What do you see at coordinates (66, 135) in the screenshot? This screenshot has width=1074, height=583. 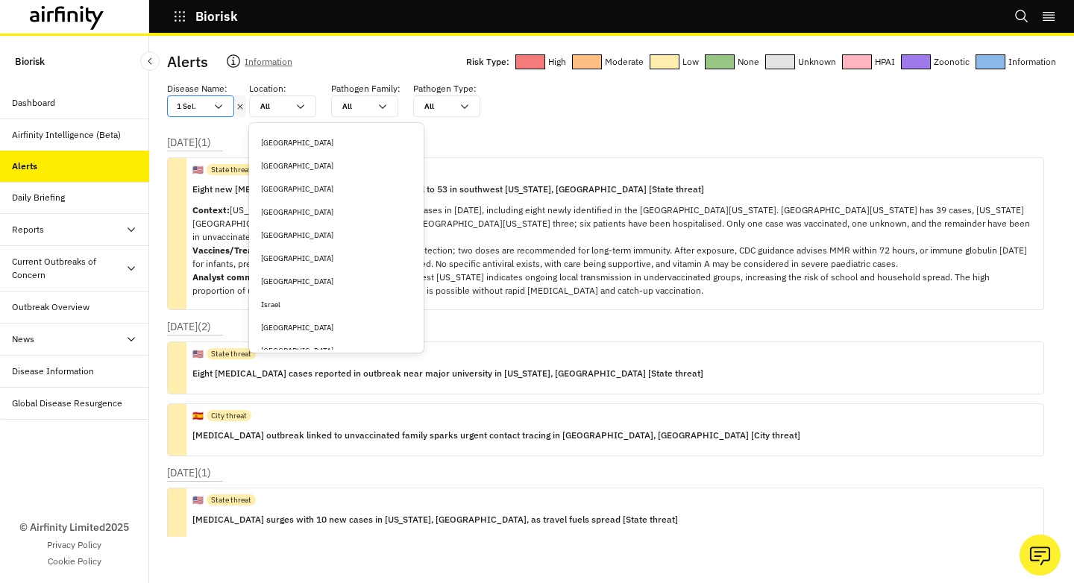 I see `div: Airfinity Intelligence (Beta)` at bounding box center [66, 135].